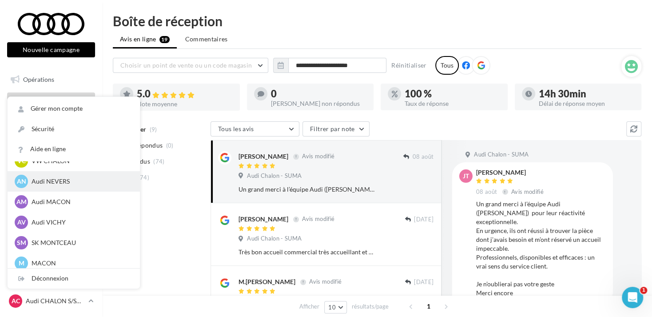  Describe the element at coordinates (51, 301) in the screenshot. I see `a: AC Audi CHALON S/SAONE` at that location.